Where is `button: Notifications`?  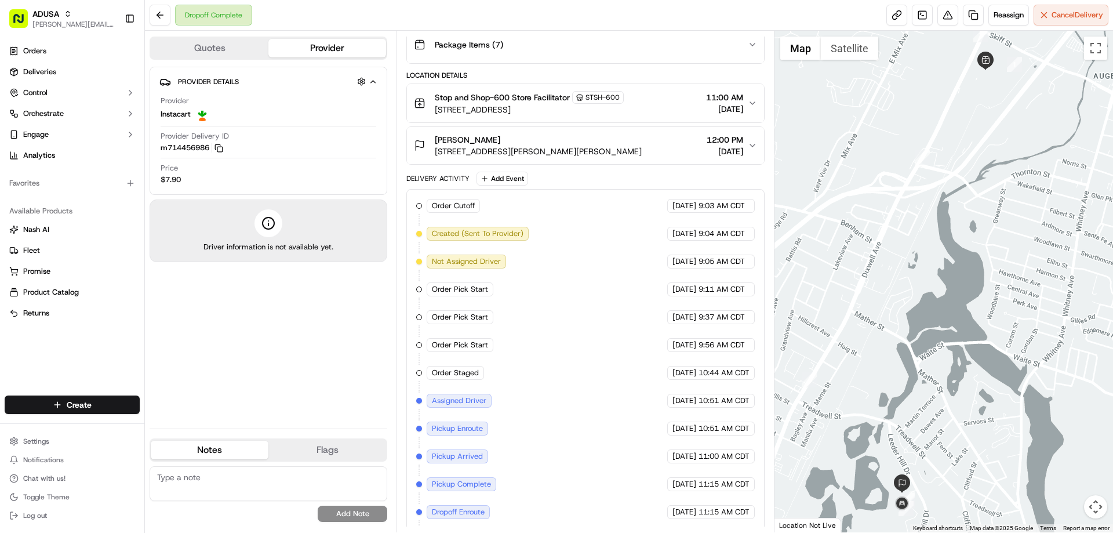 button: Notifications is located at coordinates (72, 460).